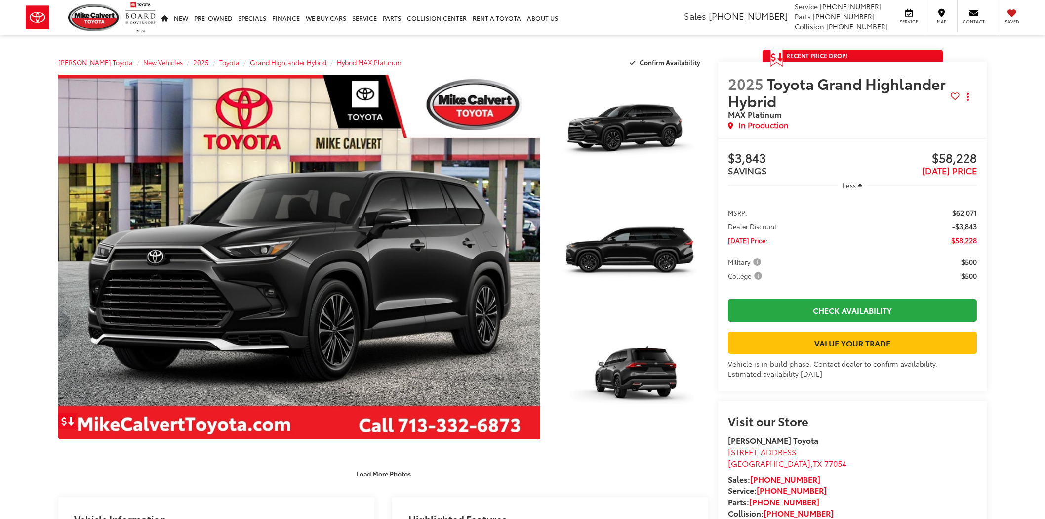 This screenshot has height=519, width=1045. Describe the element at coordinates (817, 462) in the screenshot. I see `span: TX` at that location.